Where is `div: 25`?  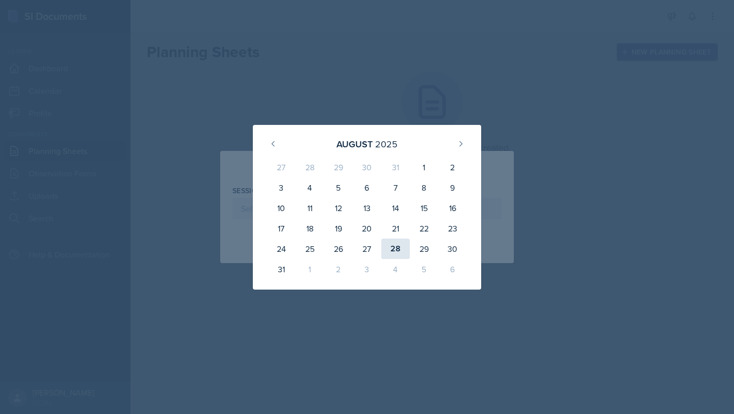
div: 25 is located at coordinates (310, 249).